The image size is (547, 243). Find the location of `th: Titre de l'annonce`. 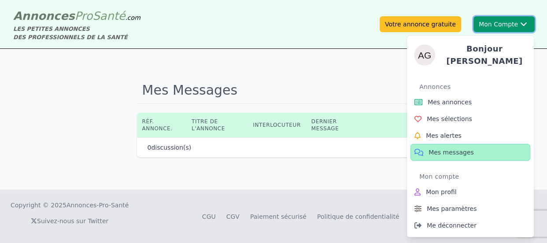

th: Titre de l'annonce is located at coordinates (217, 125).